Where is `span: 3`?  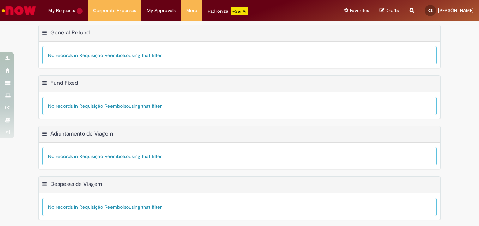 span: 3 is located at coordinates (79, 11).